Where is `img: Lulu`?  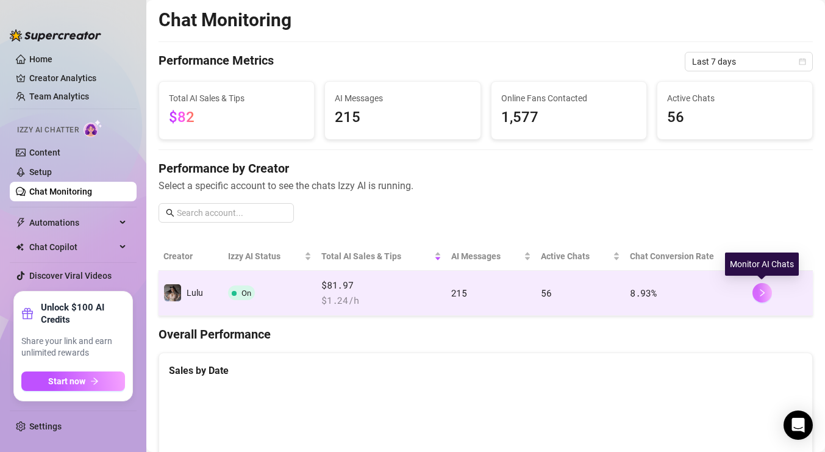
img: Lulu is located at coordinates (173, 293).